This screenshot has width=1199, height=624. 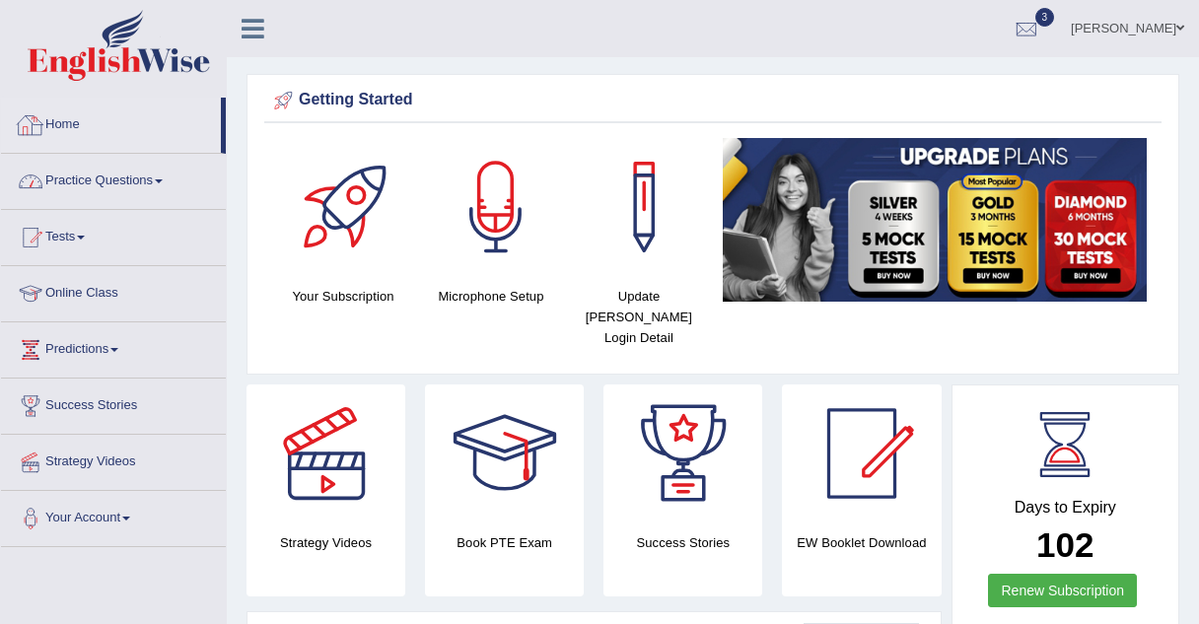 I want to click on div: Getting Started, so click(x=713, y=101).